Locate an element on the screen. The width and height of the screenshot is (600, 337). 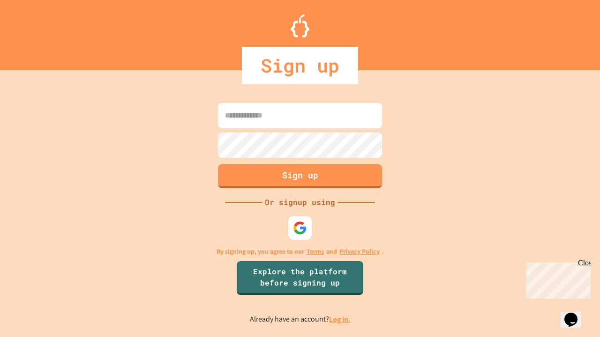
a: Explore the platform before signing up is located at coordinates (300, 278).